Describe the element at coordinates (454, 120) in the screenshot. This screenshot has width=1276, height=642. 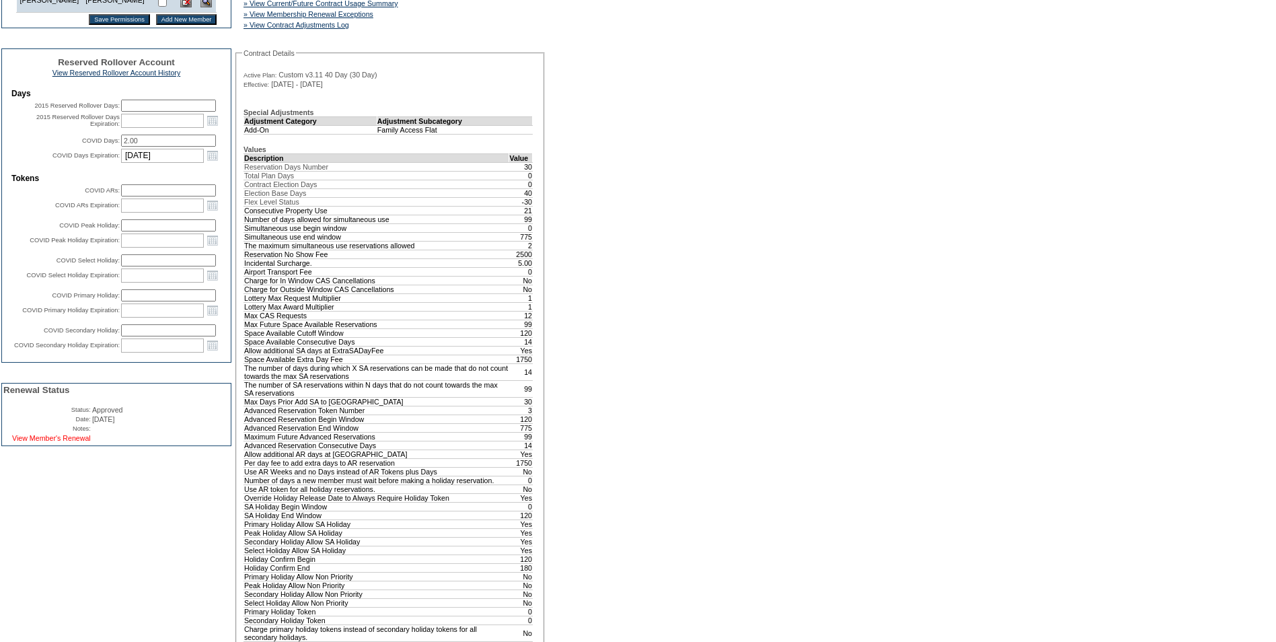
I see `td: Adjustment Subcategory` at that location.